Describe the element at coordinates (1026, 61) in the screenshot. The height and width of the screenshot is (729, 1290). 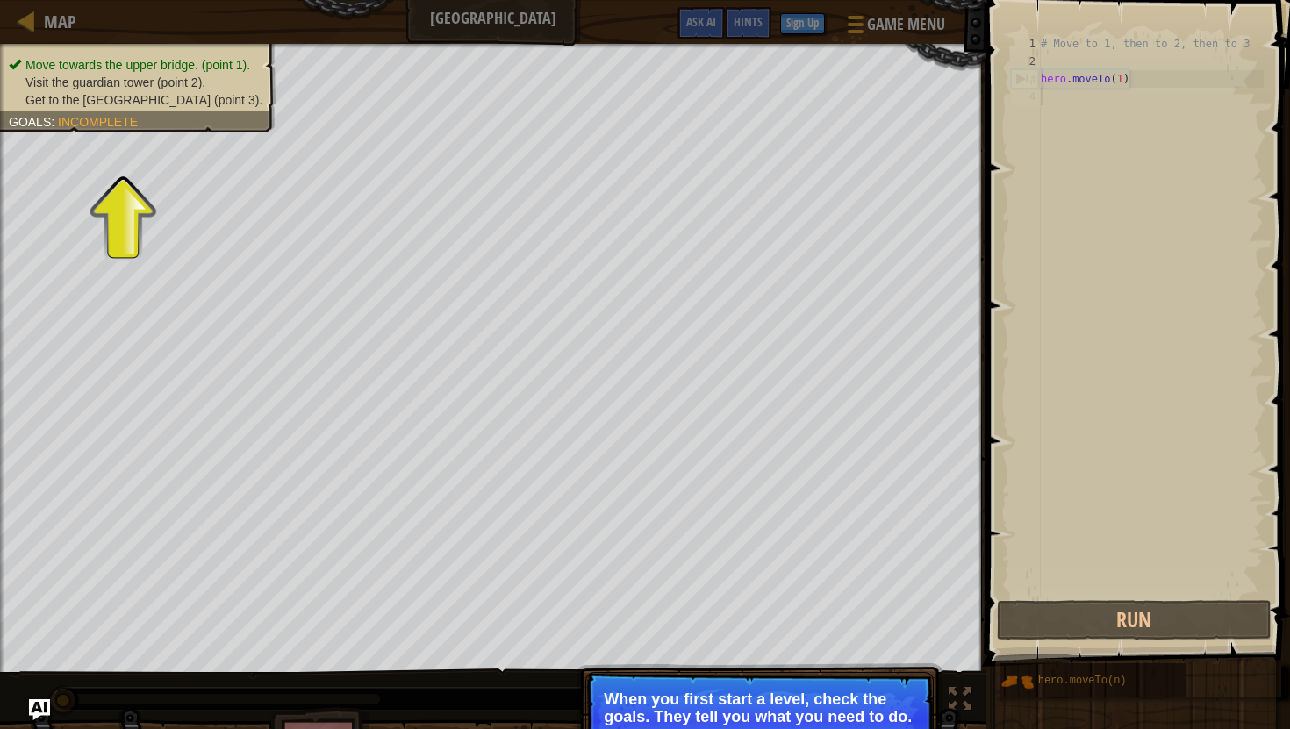
I see `div: 2` at that location.